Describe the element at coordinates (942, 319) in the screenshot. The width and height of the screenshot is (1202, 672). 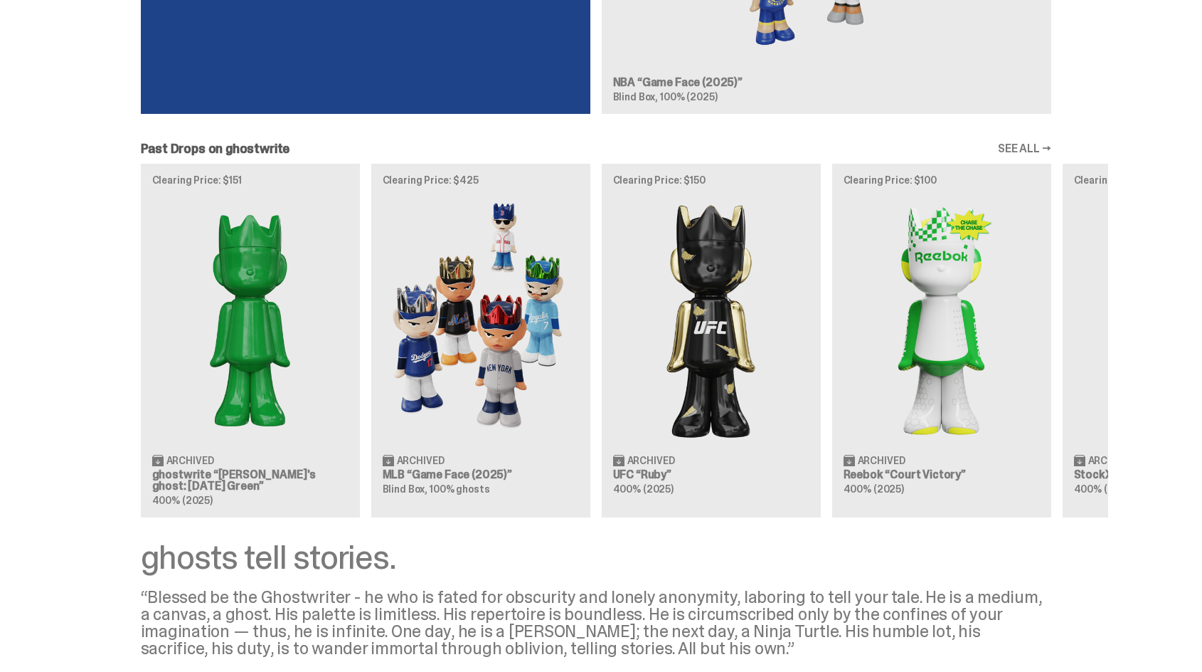
I see `img: Court Victory` at that location.